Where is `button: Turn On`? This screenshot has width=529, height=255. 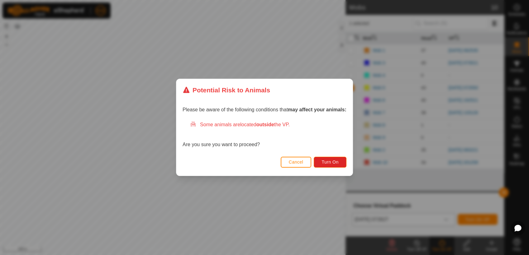 button: Turn On is located at coordinates (330, 162).